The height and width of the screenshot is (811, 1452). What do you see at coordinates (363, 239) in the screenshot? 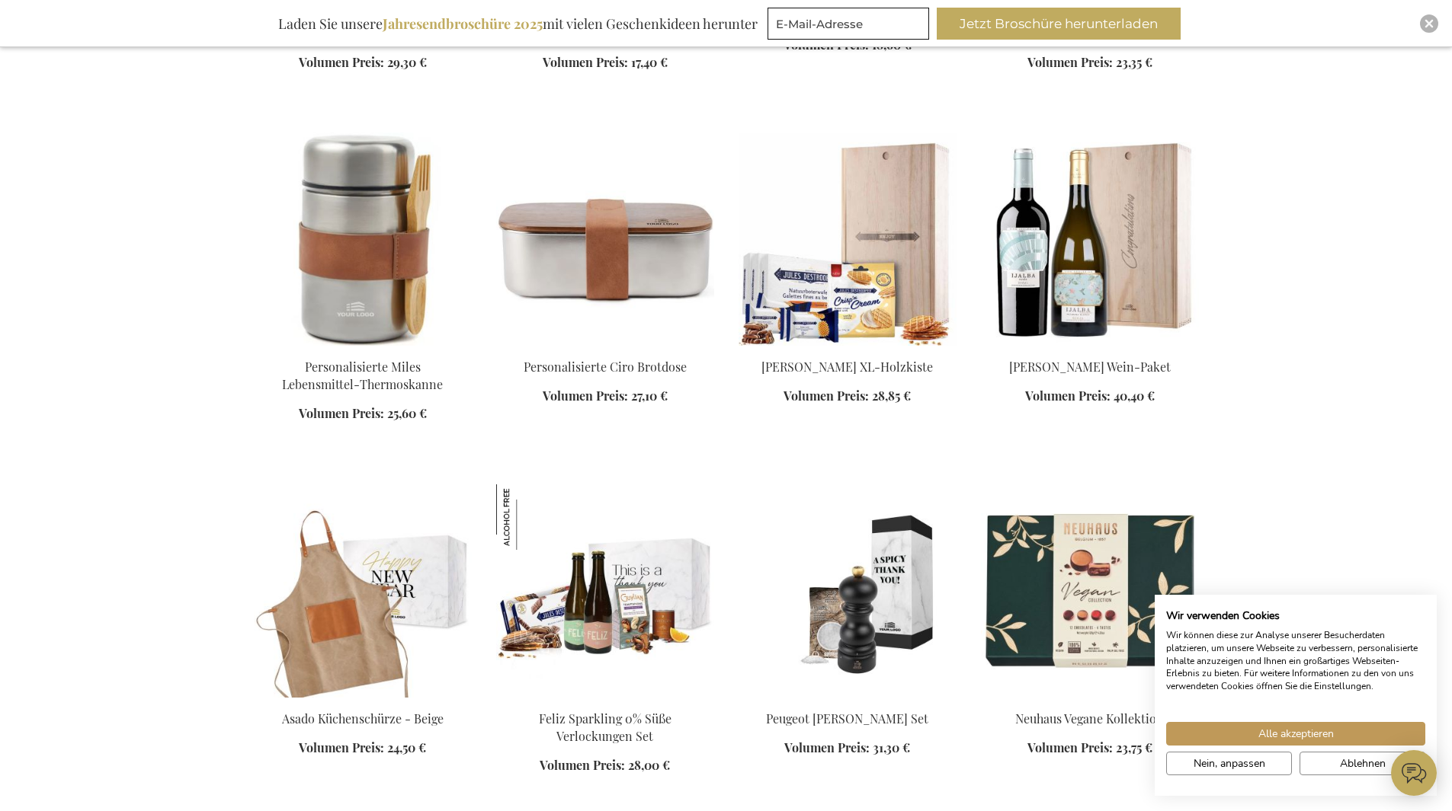
I see `img: Personalised Miles Food Thermos` at bounding box center [363, 239].